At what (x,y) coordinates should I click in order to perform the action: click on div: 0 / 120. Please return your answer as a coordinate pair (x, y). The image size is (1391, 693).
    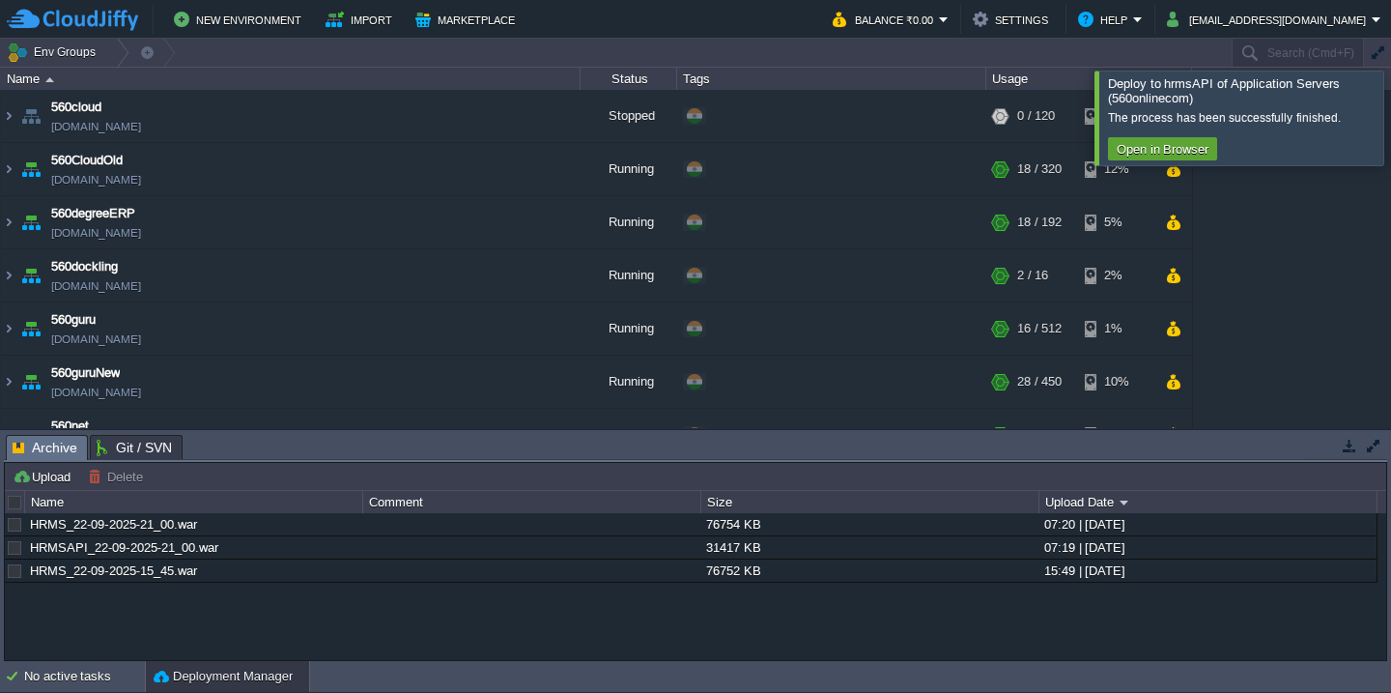
    Looking at the image, I should click on (1035, 116).